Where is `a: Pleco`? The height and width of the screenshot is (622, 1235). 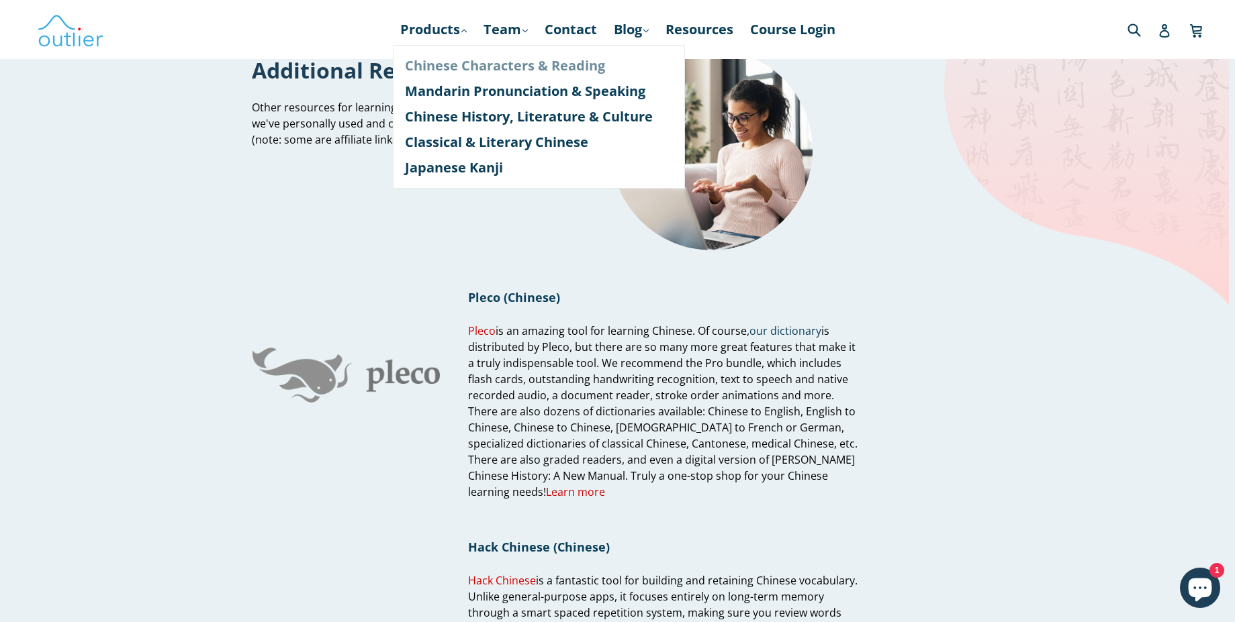 a: Pleco is located at coordinates (481, 331).